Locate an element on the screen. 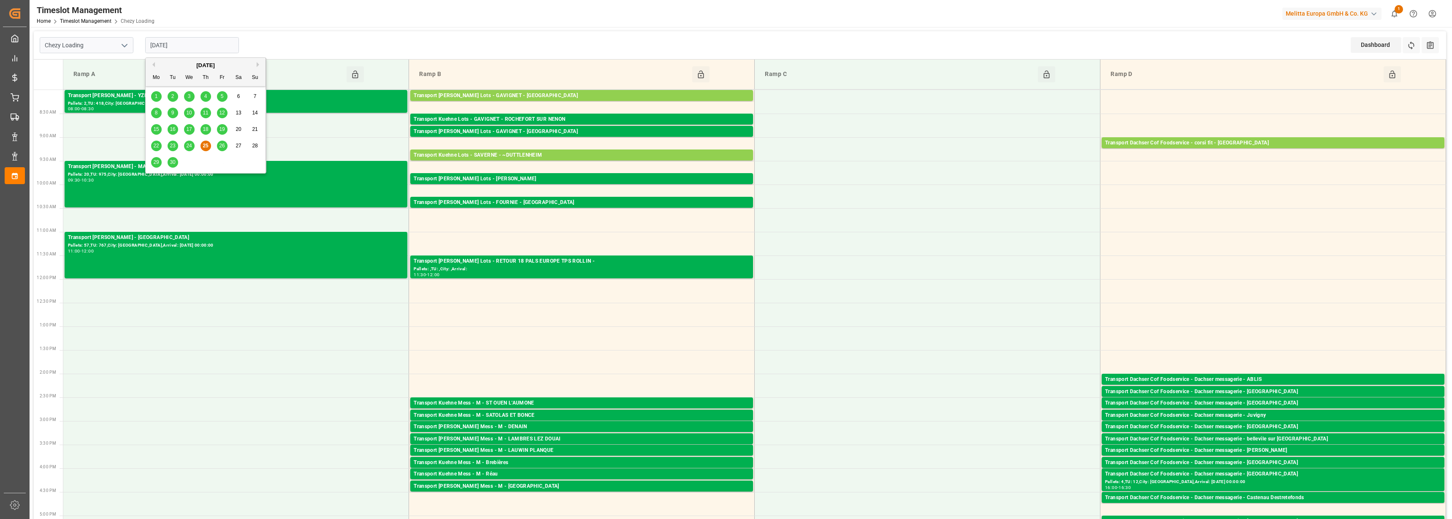 This screenshot has width=1452, height=519. div: Choose Tuesday, September 23rd, 2025 is located at coordinates (173, 146).